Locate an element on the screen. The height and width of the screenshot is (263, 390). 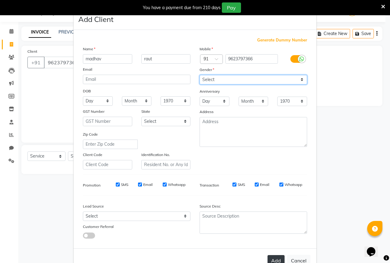
input: Last Name is located at coordinates (166, 59).